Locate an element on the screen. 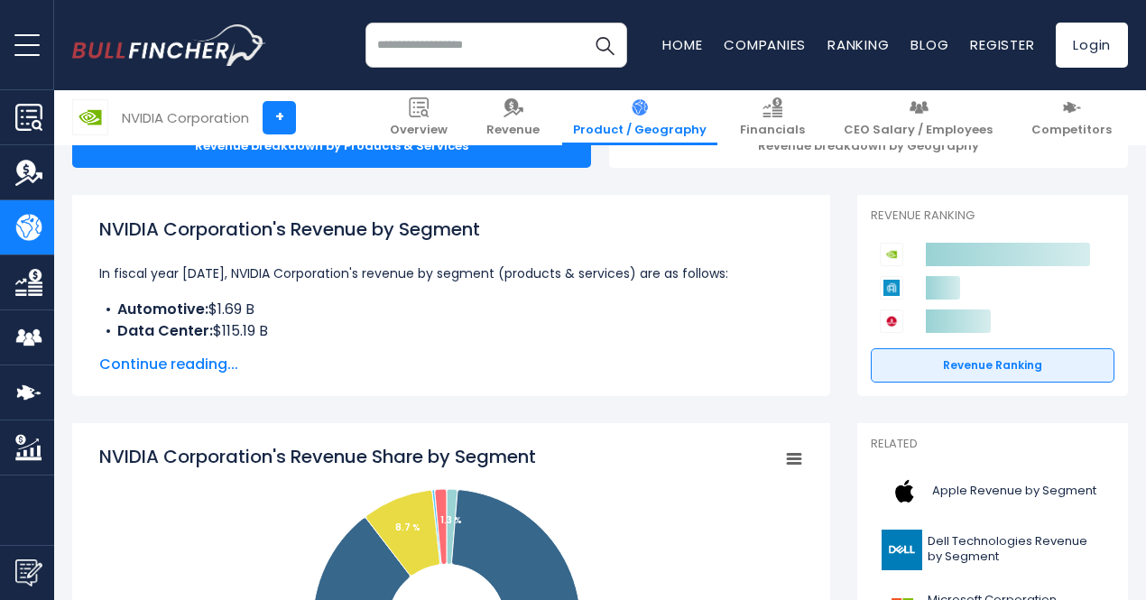  img: AAPL logo is located at coordinates (904, 491).